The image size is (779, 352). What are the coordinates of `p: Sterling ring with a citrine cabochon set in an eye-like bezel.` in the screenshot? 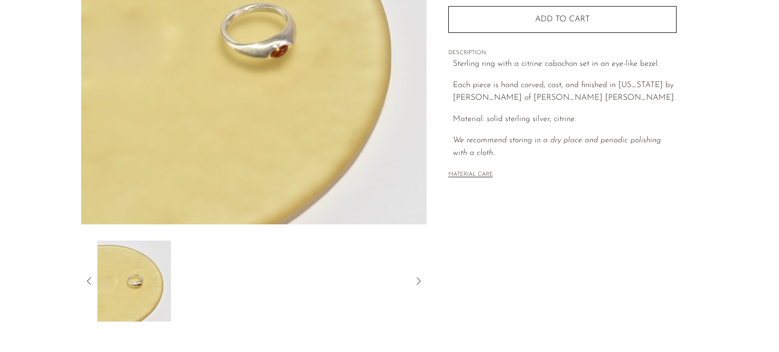 It's located at (564, 64).